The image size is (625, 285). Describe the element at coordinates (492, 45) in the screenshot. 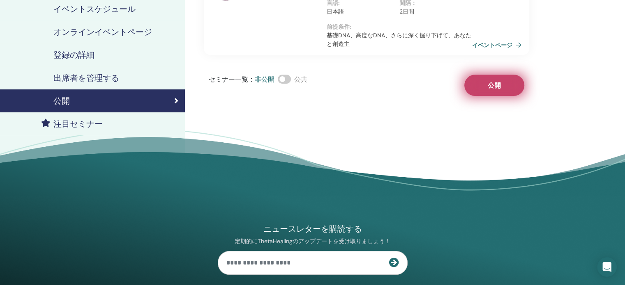

I see `font: イベントページ` at that location.